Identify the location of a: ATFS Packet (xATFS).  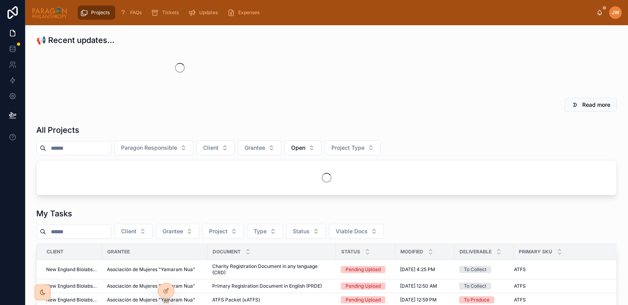
(272, 300).